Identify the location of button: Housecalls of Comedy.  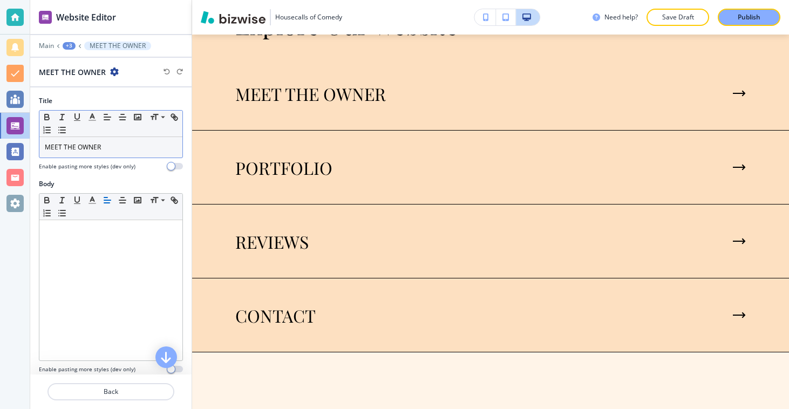
(271, 17).